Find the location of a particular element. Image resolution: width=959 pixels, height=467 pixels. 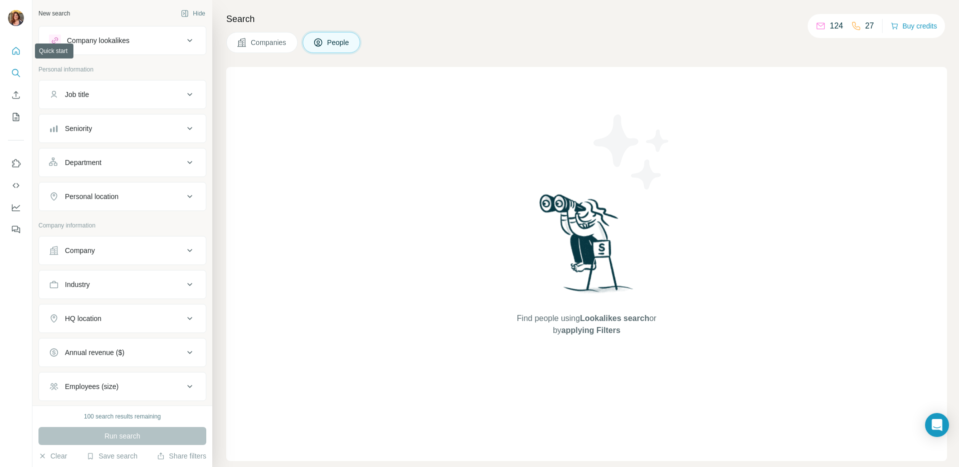

button: Employees (size) is located at coordinates (122, 386).